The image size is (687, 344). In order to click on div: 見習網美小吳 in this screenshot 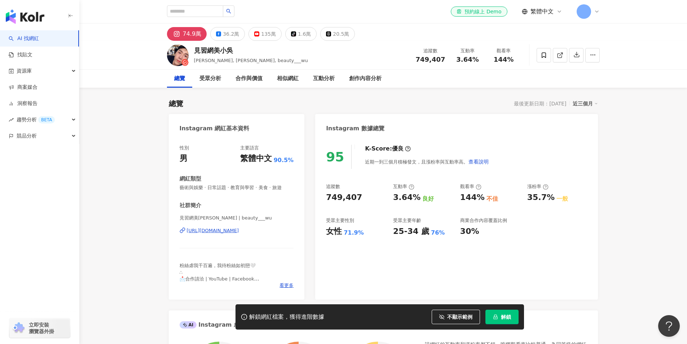, I will do `click(251, 50)`.